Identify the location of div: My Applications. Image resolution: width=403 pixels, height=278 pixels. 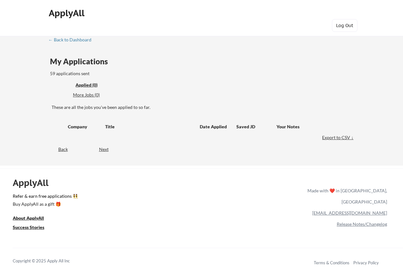
(82, 62).